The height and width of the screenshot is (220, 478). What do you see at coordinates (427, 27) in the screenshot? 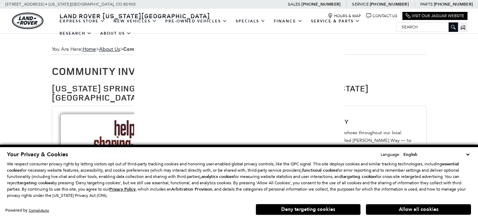
I see `input: Search` at bounding box center [427, 27].